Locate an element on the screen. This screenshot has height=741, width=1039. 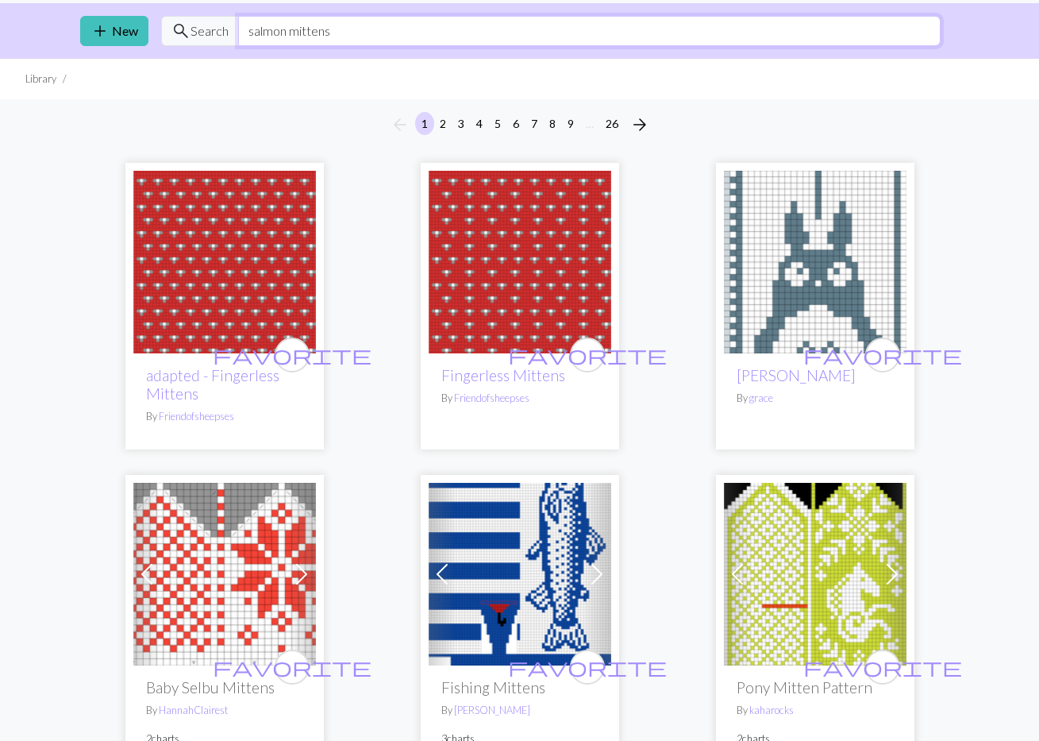
button: 9 is located at coordinates (571, 123).